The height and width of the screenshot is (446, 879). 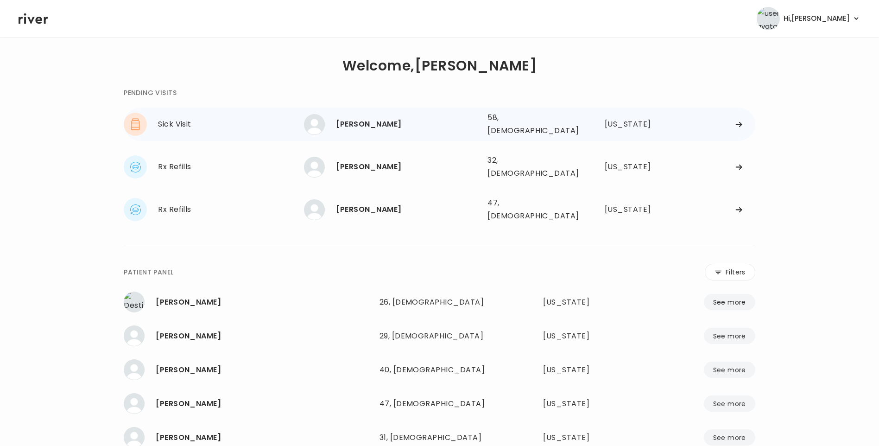 I want to click on div: Patricia Kirkland, so click(x=408, y=124).